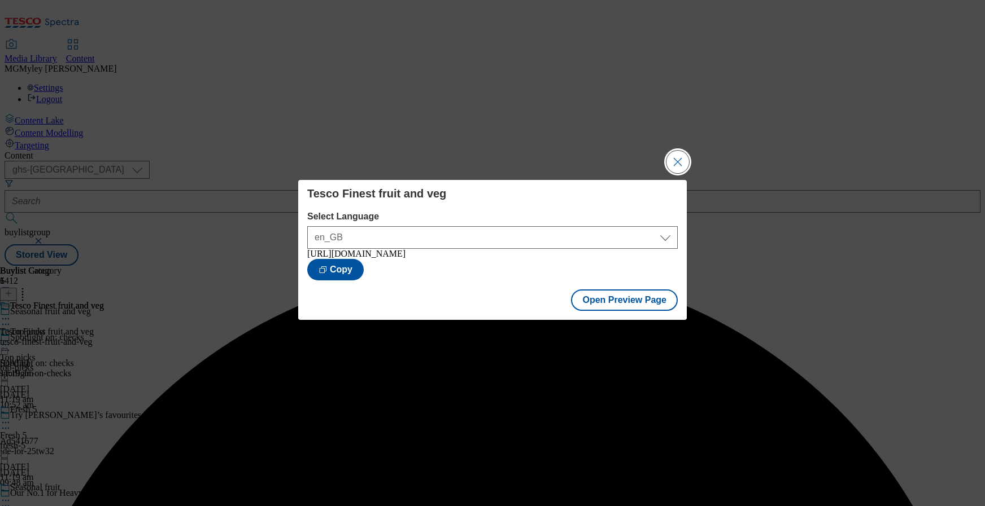 The width and height of the screenshot is (985, 506). I want to click on h4: Tesco Finest fruit and veg, so click(492, 194).